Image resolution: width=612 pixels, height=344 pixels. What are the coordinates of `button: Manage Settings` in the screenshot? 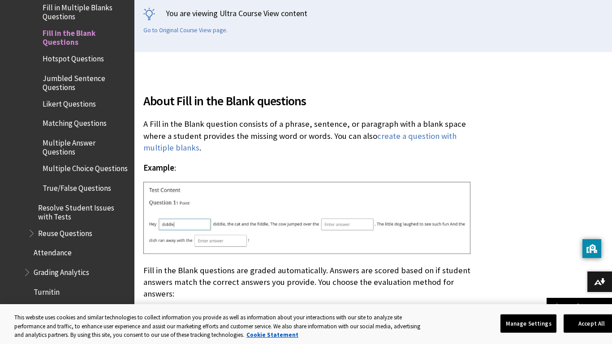 It's located at (528, 323).